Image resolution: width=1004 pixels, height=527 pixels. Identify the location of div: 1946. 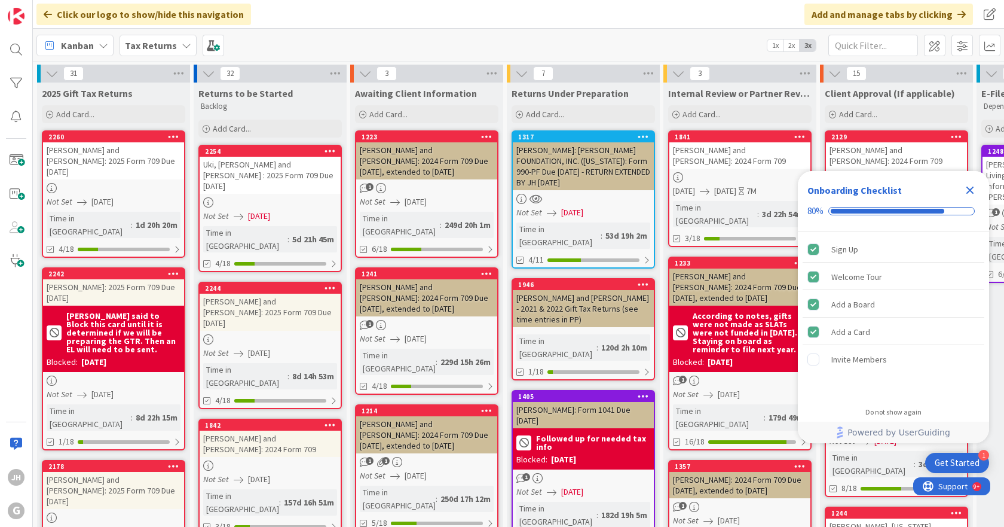
(584, 285).